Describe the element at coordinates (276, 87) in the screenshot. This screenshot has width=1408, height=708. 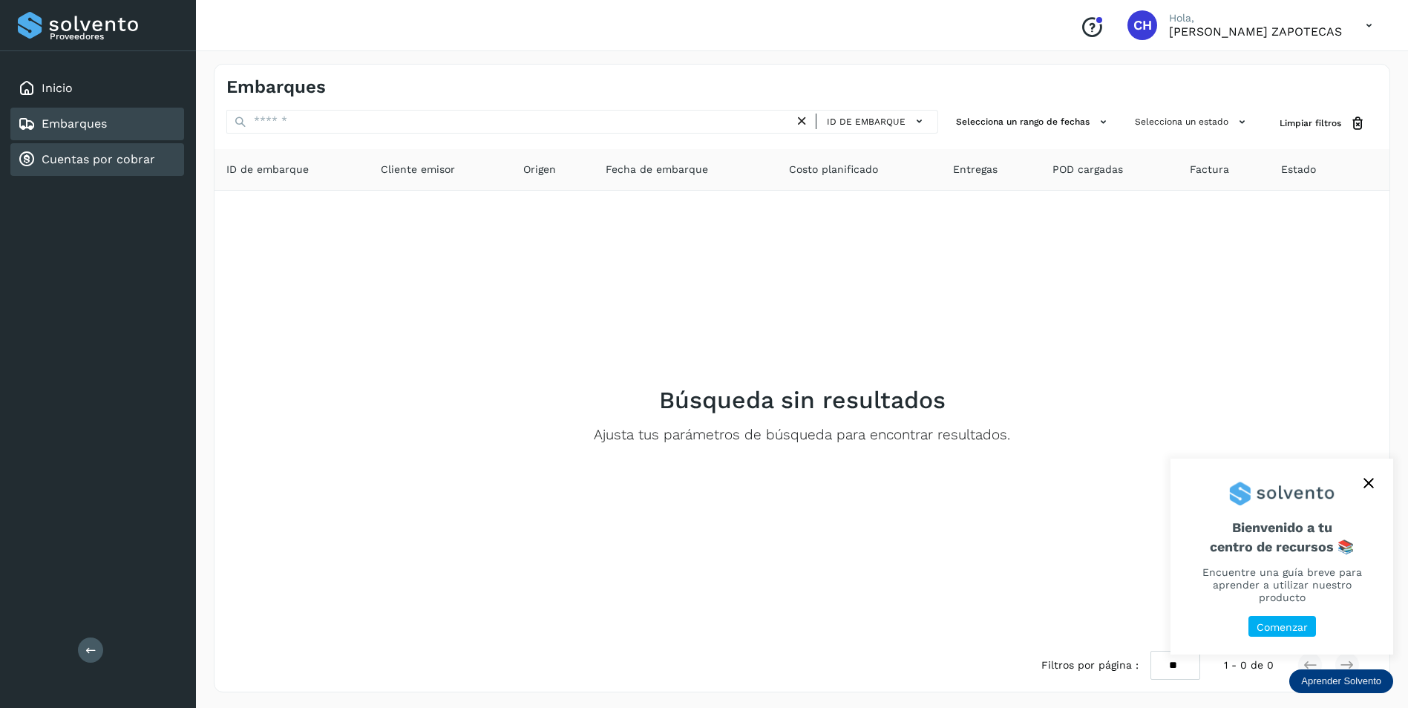
I see `h4: Embarques` at that location.